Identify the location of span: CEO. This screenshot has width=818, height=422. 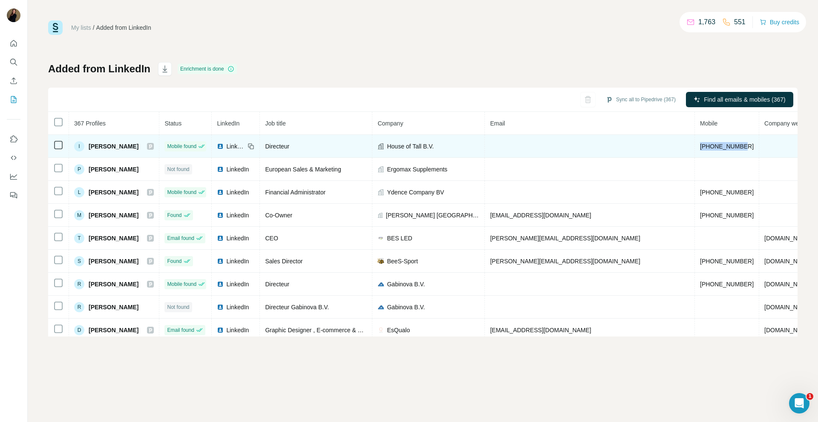
(271, 238).